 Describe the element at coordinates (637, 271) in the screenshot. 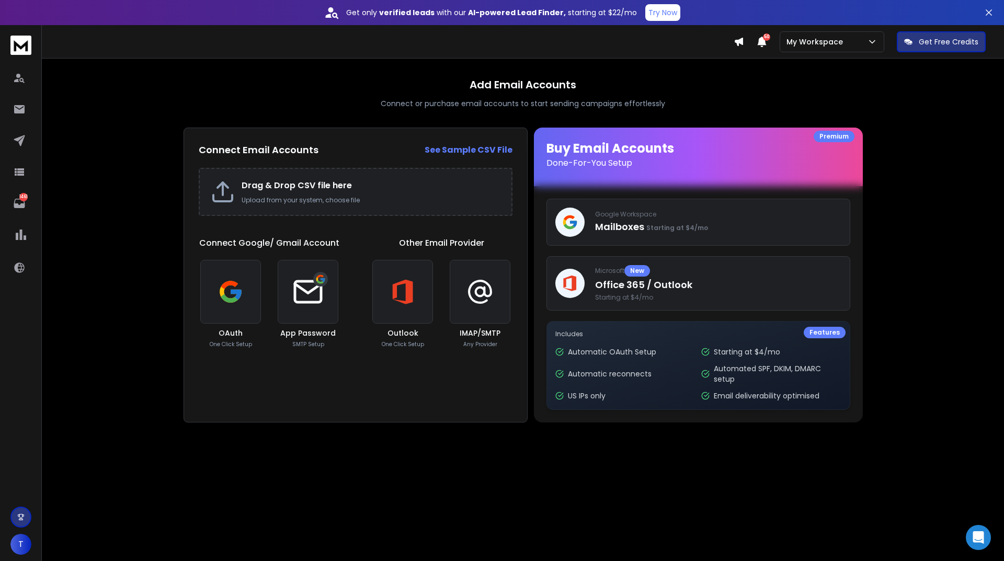

I see `div: New` at that location.